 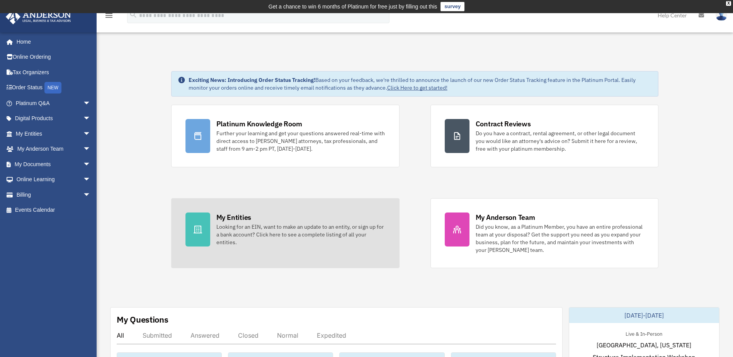 I want to click on div: All, so click(x=120, y=335).